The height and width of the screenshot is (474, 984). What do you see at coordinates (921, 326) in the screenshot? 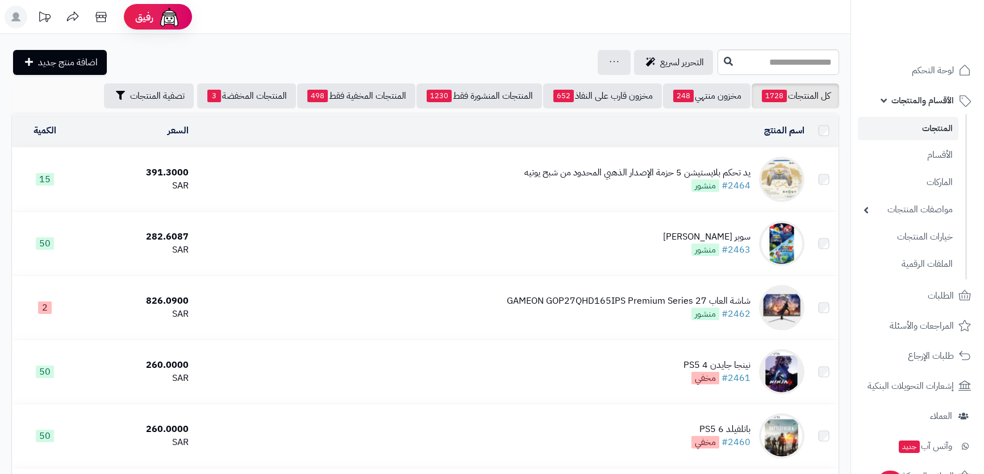
I see `span: المراجعات والأسئلة` at bounding box center [921, 326].